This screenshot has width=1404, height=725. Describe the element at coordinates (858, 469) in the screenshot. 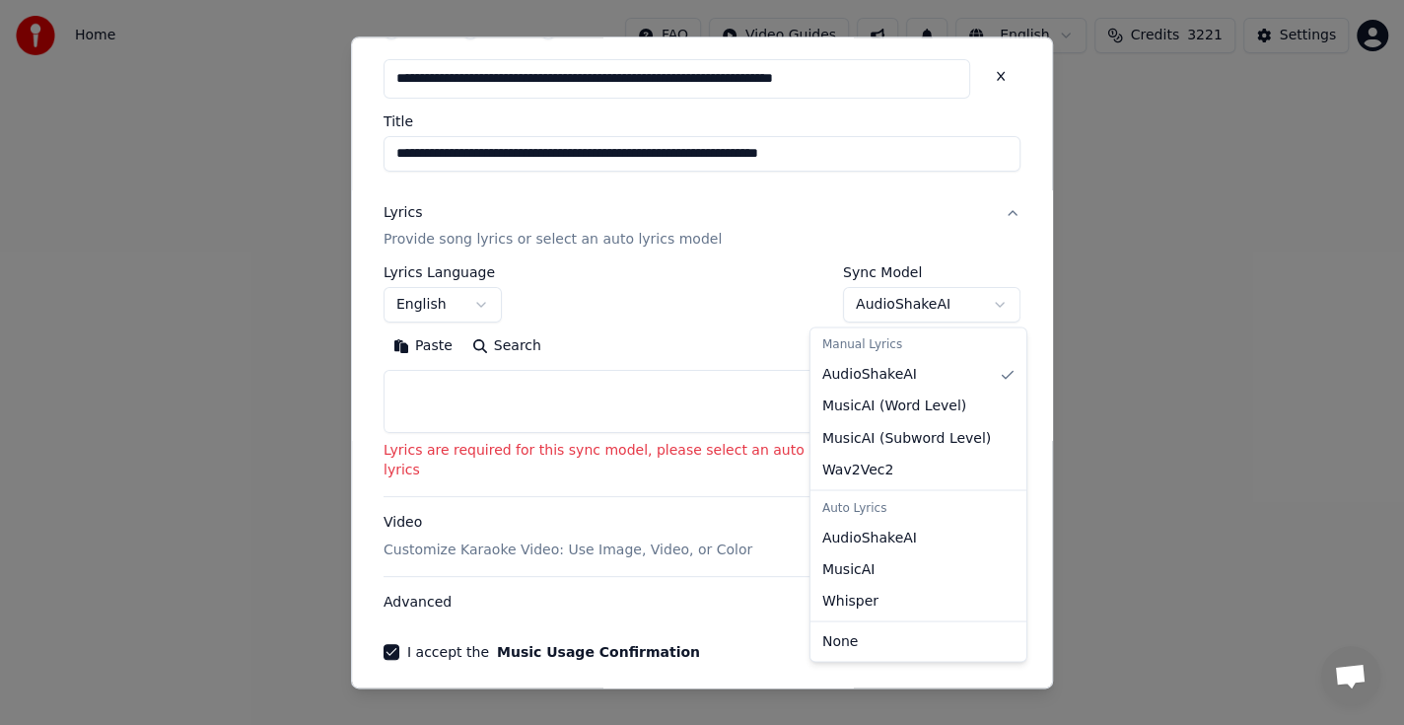

I see `span: Wav2Vec2` at that location.